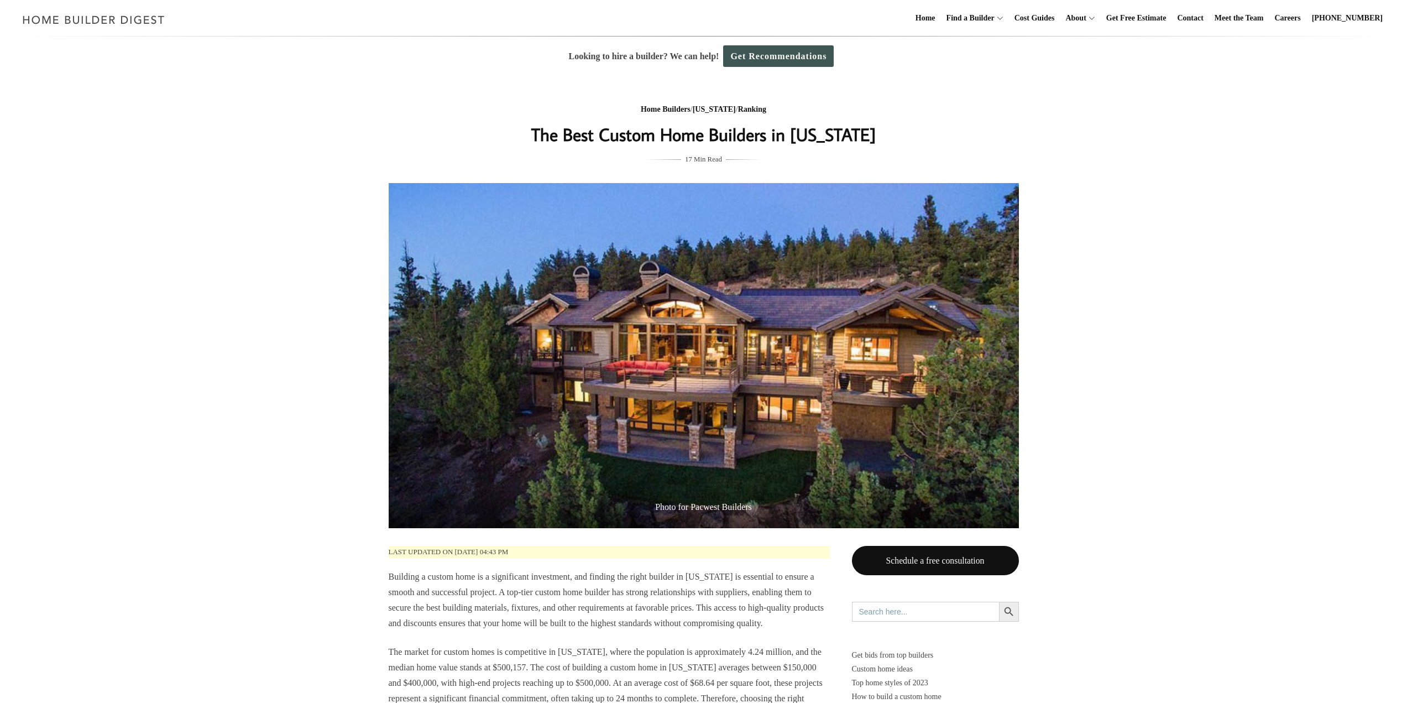 The height and width of the screenshot is (703, 1407). I want to click on input: Search here..., so click(925, 611).